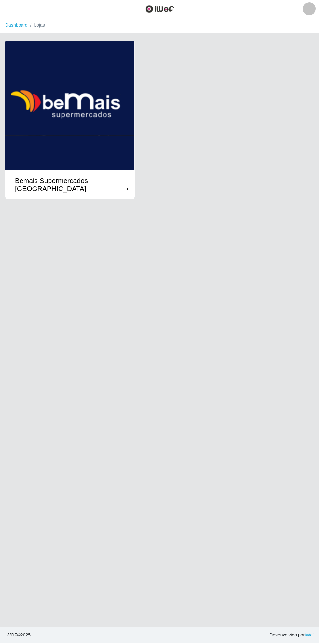 The image size is (319, 643). I want to click on a: Dashboard, so click(16, 25).